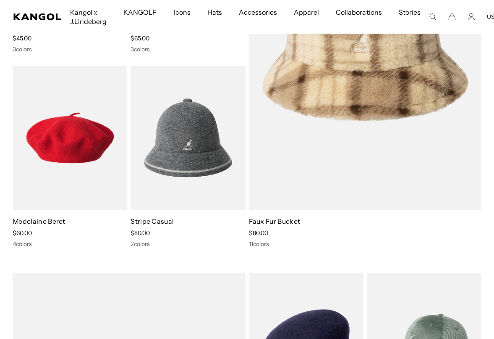  I want to click on div: 4 colors, so click(70, 244).